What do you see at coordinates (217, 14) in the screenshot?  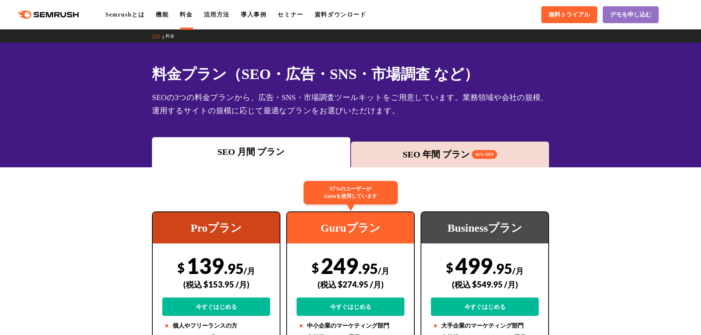 I see `a: 活用方法` at bounding box center [217, 14].